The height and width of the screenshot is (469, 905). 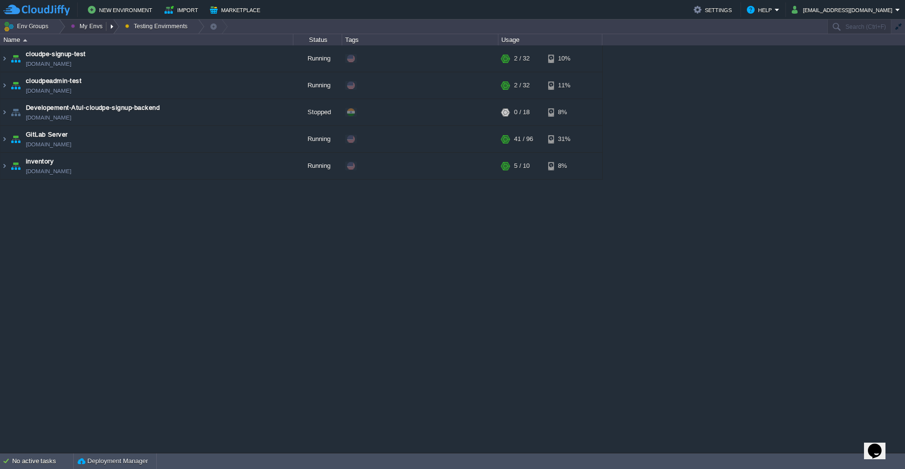 What do you see at coordinates (318, 40) in the screenshot?
I see `div: Status` at bounding box center [318, 40].